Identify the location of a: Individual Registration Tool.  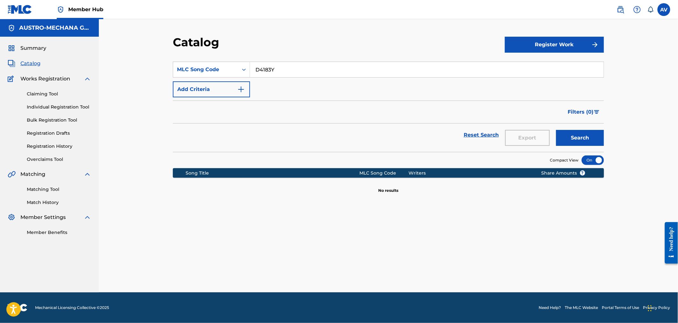
(59, 107).